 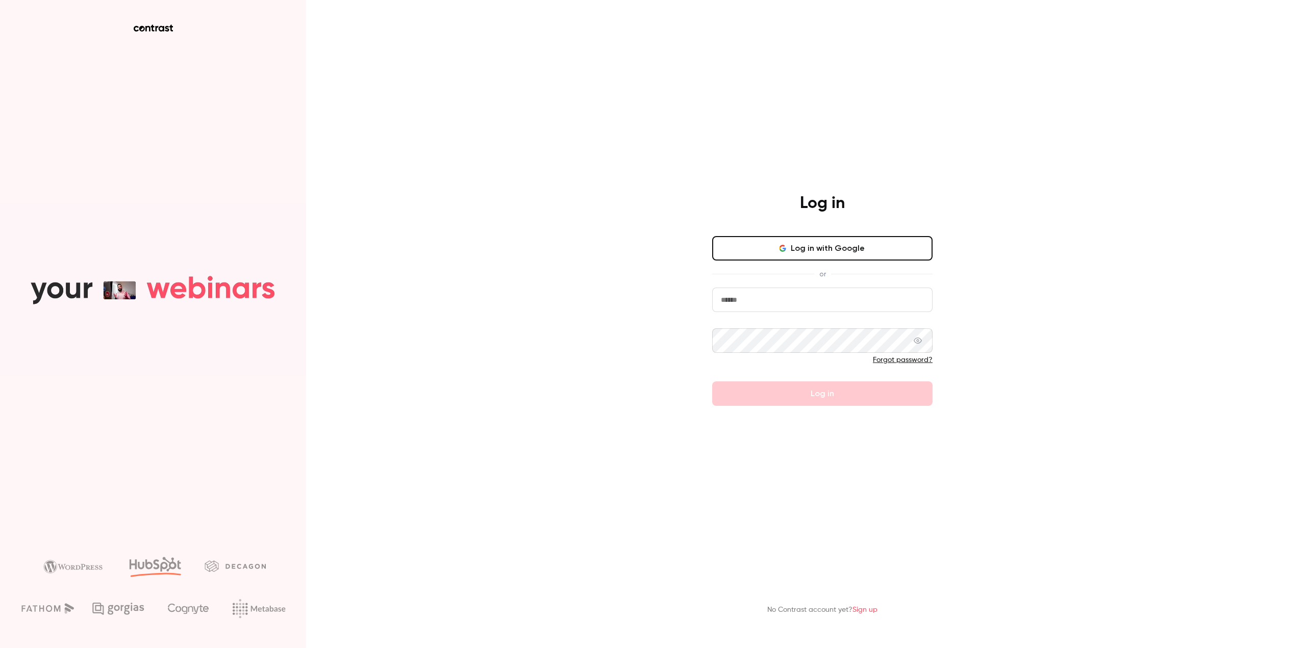 What do you see at coordinates (235, 566) in the screenshot?
I see `img: decagon` at bounding box center [235, 566].